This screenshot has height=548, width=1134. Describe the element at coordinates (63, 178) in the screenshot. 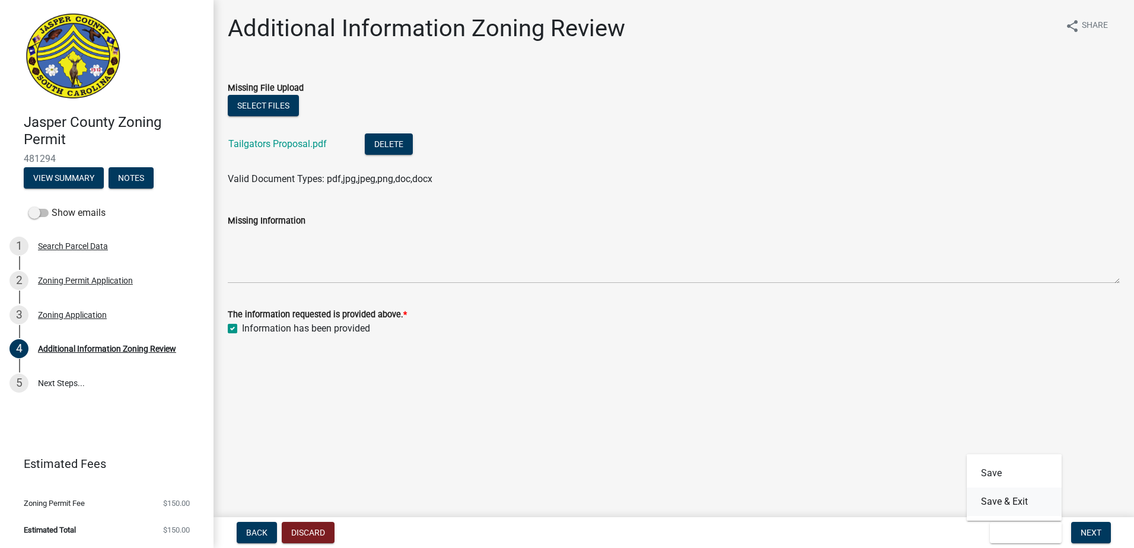

I see `wm-modal-confirm: Summary` at that location.